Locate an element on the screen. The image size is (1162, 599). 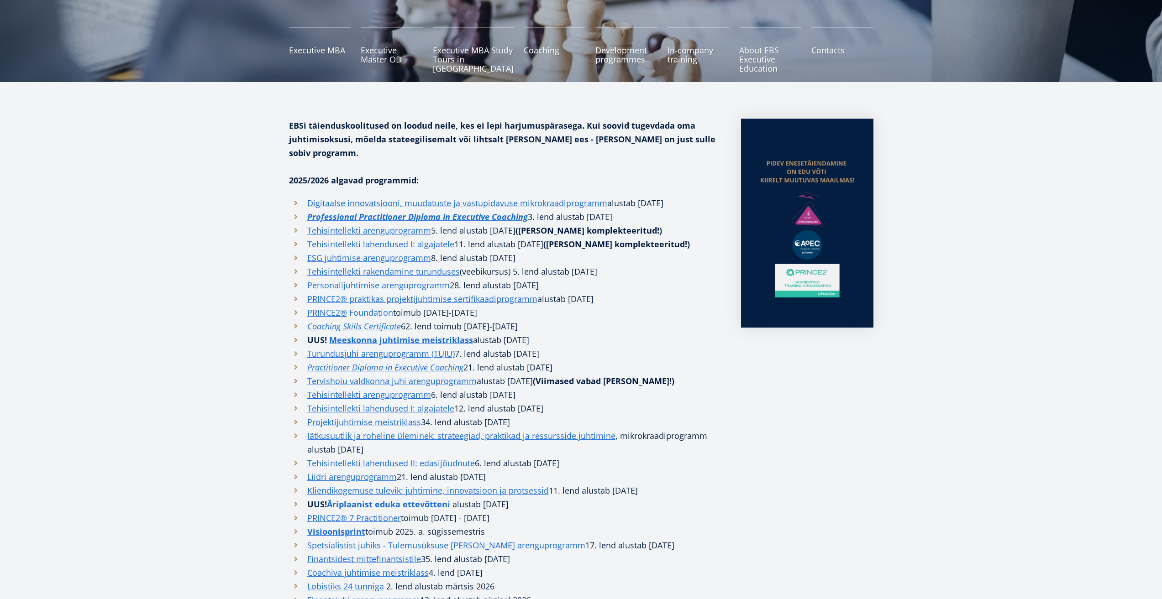
a: Turundusjuhi arenguprogramm (TUJU) is located at coordinates (381, 354).